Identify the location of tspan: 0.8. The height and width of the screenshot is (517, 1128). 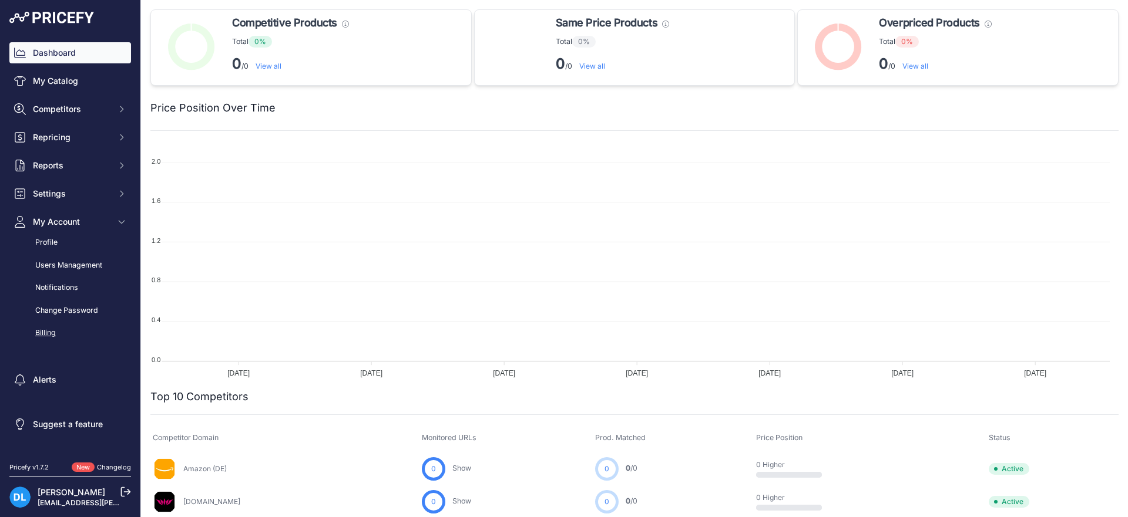
(156, 280).